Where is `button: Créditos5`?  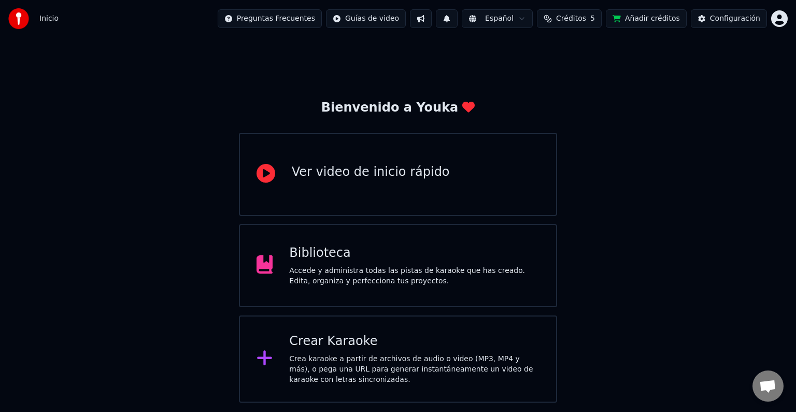
button: Créditos5 is located at coordinates (569, 19).